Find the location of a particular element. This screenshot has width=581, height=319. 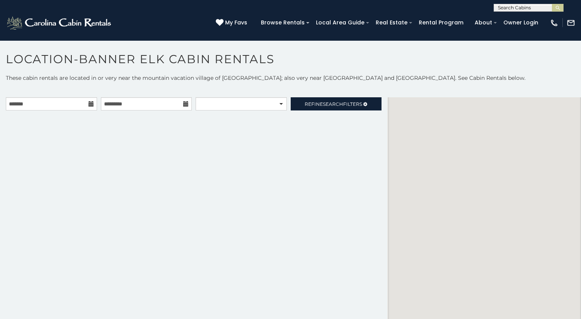

a: My Favs is located at coordinates (233, 23).